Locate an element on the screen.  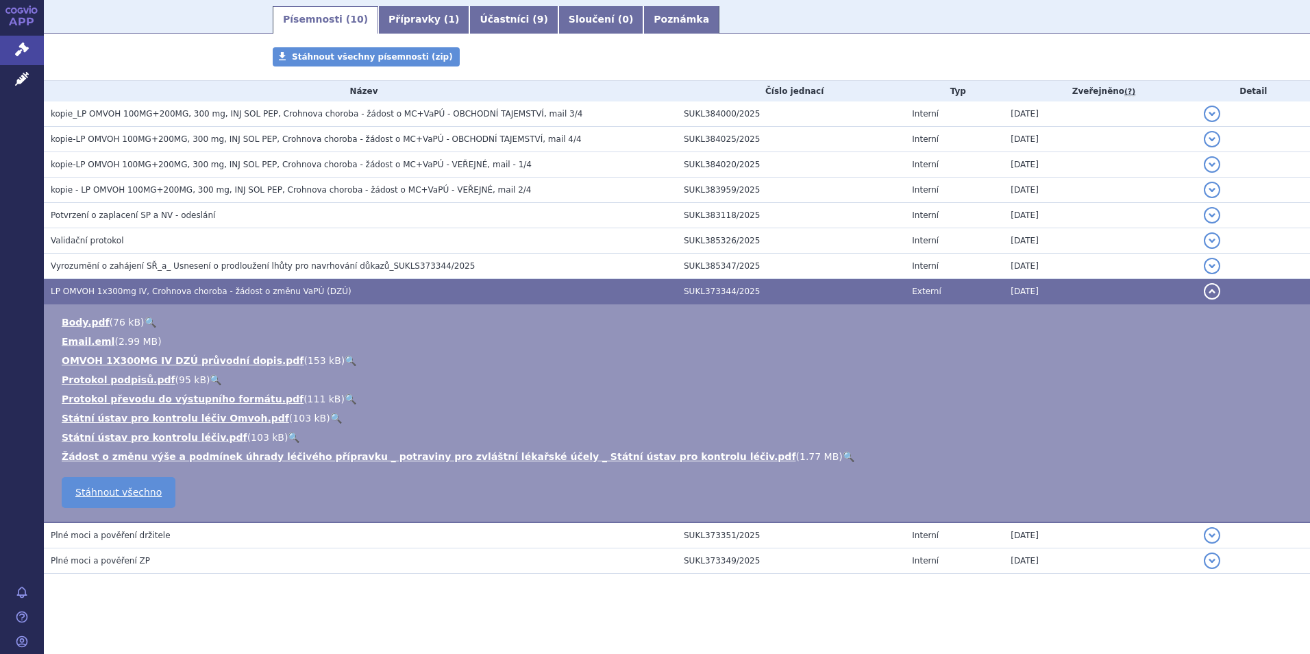
a: Poznámka is located at coordinates (681, 20).